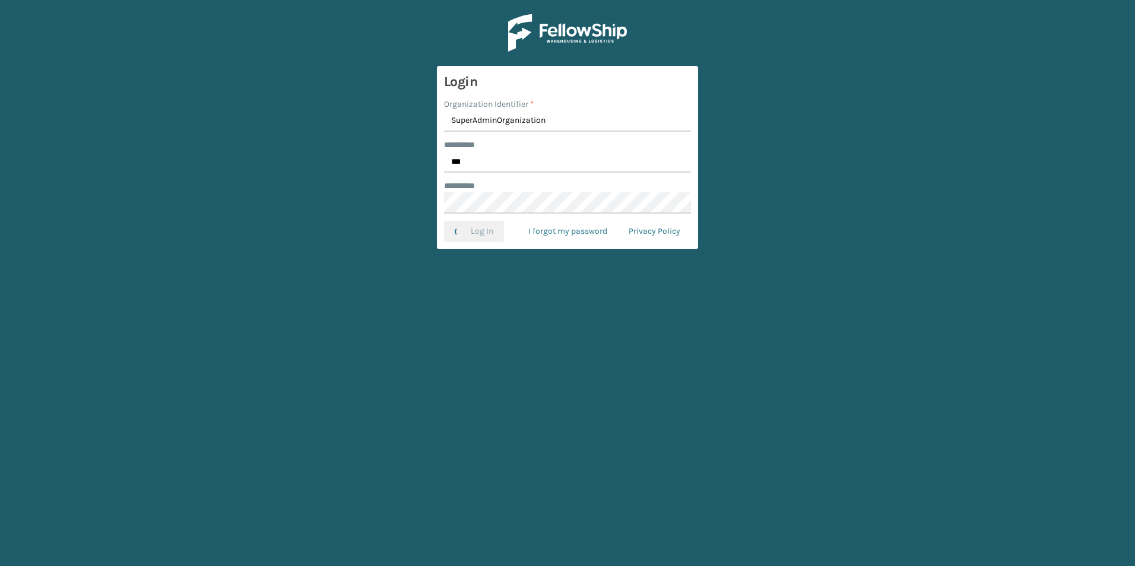  I want to click on a: I forgot my password, so click(567, 231).